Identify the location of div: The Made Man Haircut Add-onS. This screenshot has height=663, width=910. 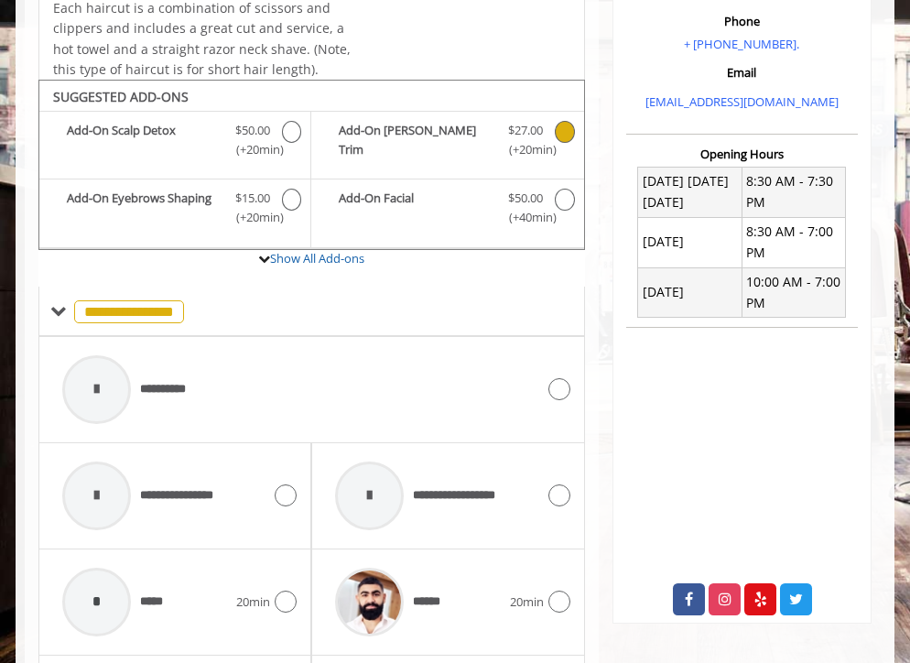
(311, 165).